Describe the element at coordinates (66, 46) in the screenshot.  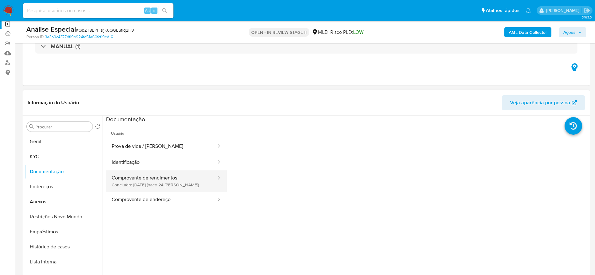
I see `h3: MANUAL (1)` at that location.